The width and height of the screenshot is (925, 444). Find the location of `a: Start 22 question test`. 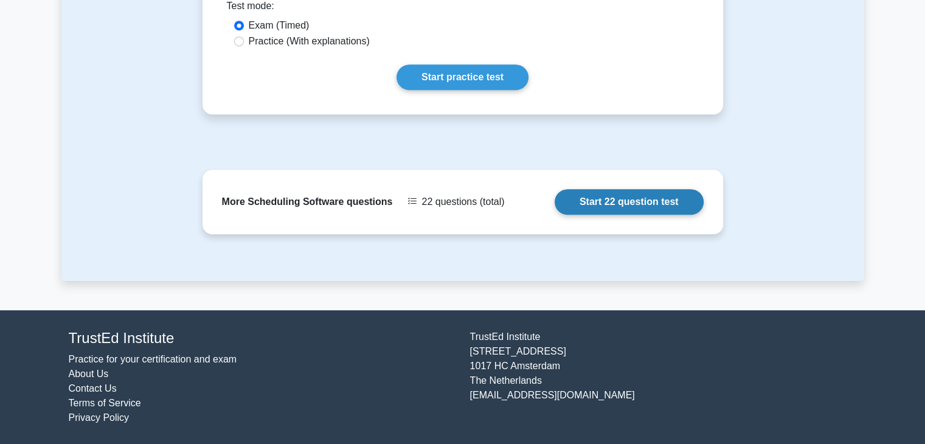

a: Start 22 question test is located at coordinates (629, 202).